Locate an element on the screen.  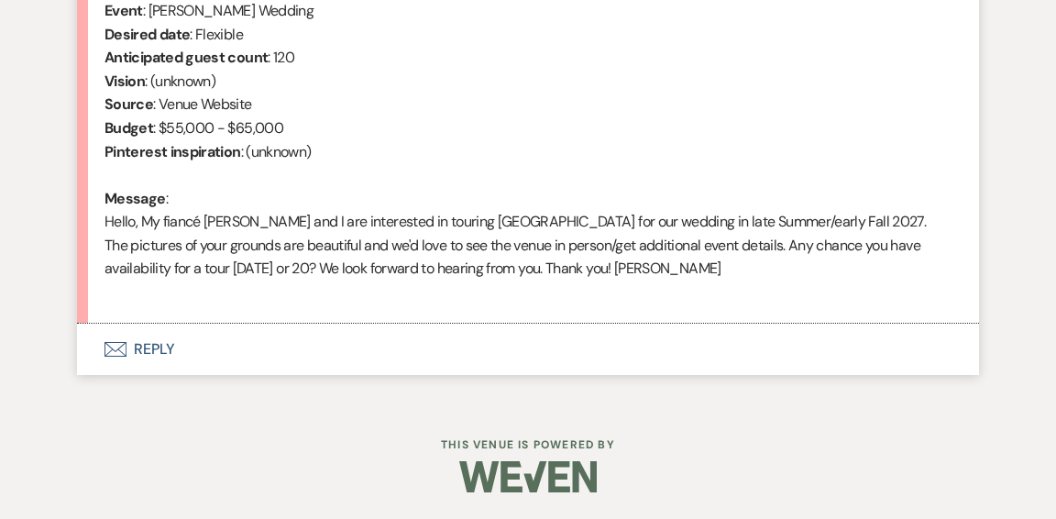
img: Weven Logo is located at coordinates (528, 477).